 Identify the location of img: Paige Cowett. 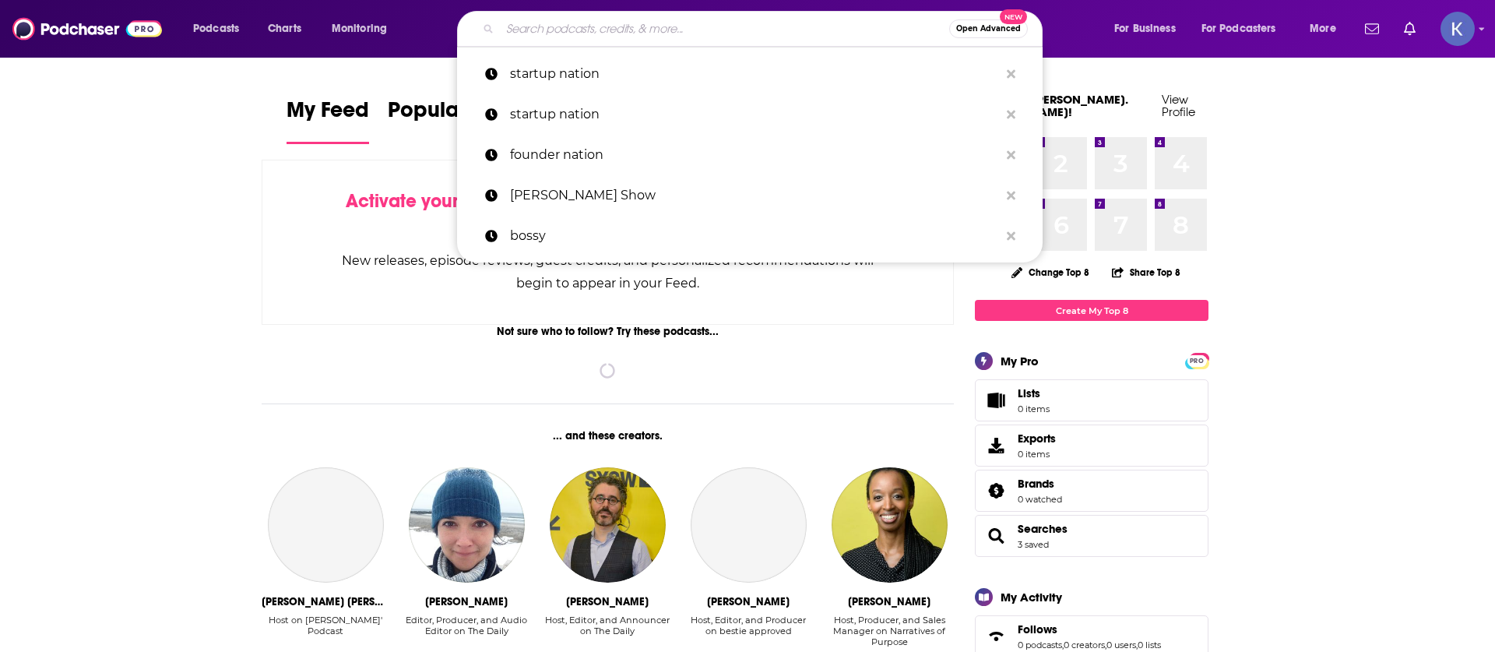
(466, 525).